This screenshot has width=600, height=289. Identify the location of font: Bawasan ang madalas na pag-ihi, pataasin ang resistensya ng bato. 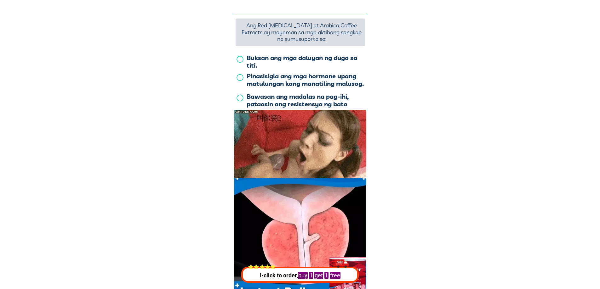
(297, 100).